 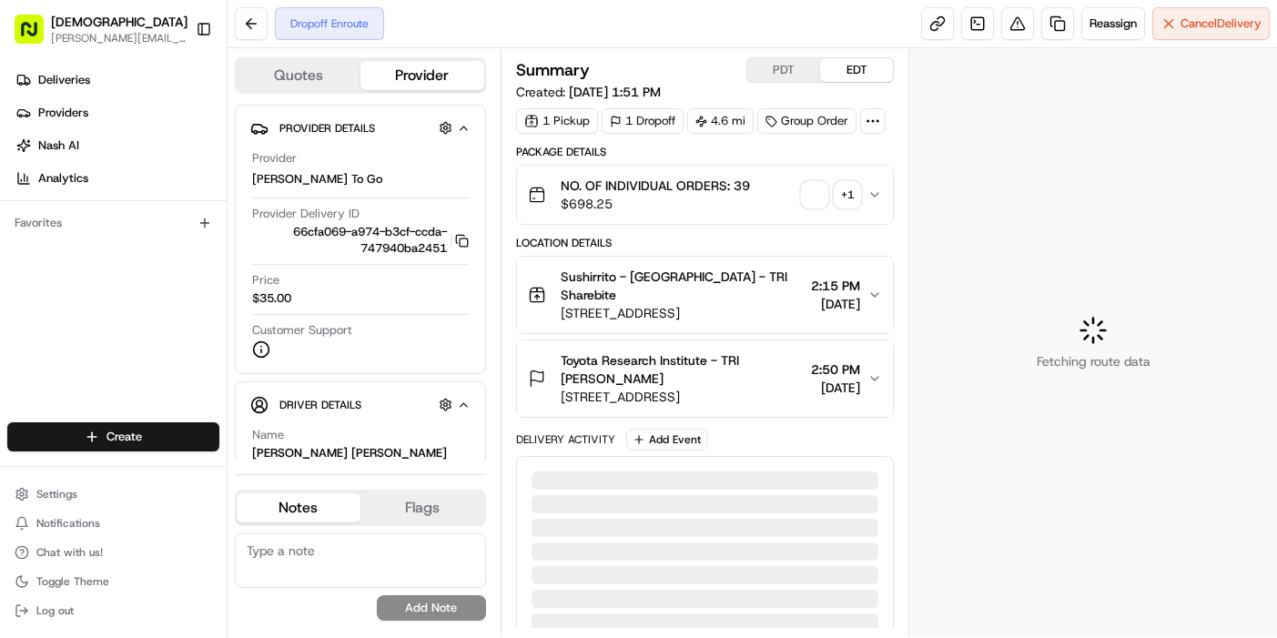 What do you see at coordinates (58, 146) in the screenshot?
I see `span: Nash AI` at bounding box center [58, 146].